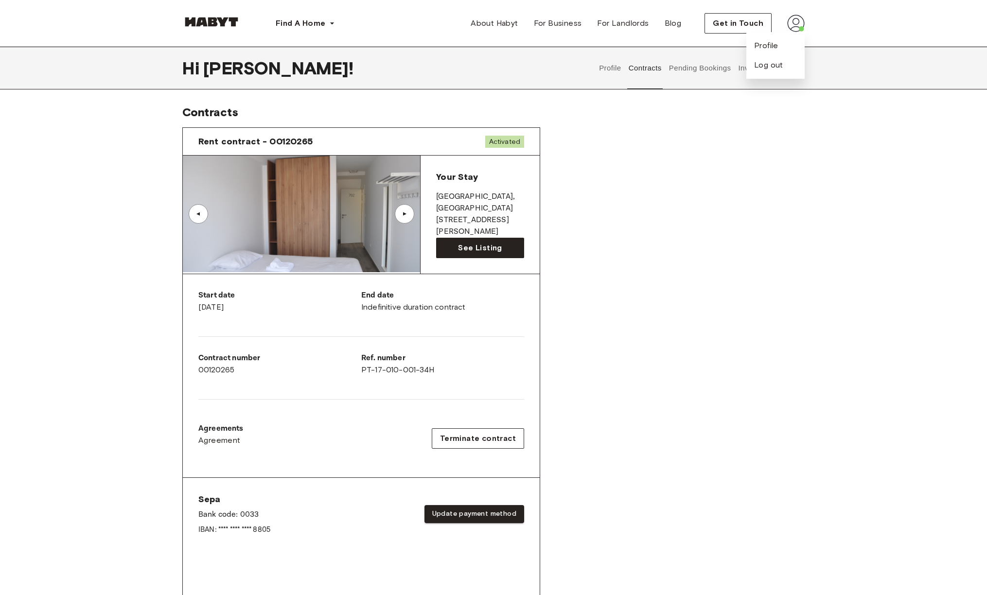 This screenshot has width=987, height=595. What do you see at coordinates (558, 23) in the screenshot?
I see `span: For Business` at bounding box center [558, 23].